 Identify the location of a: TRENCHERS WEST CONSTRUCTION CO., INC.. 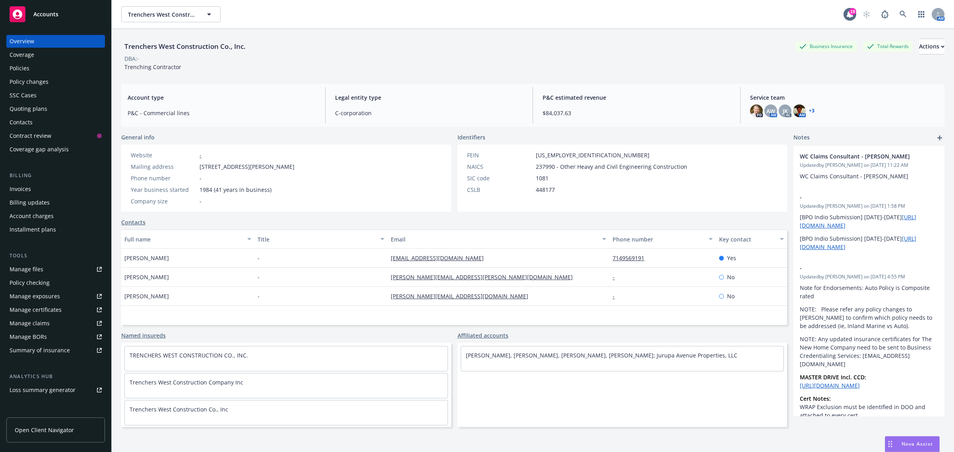
(189, 355).